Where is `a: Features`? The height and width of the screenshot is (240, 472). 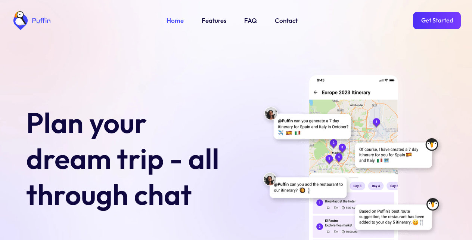 a: Features is located at coordinates (214, 21).